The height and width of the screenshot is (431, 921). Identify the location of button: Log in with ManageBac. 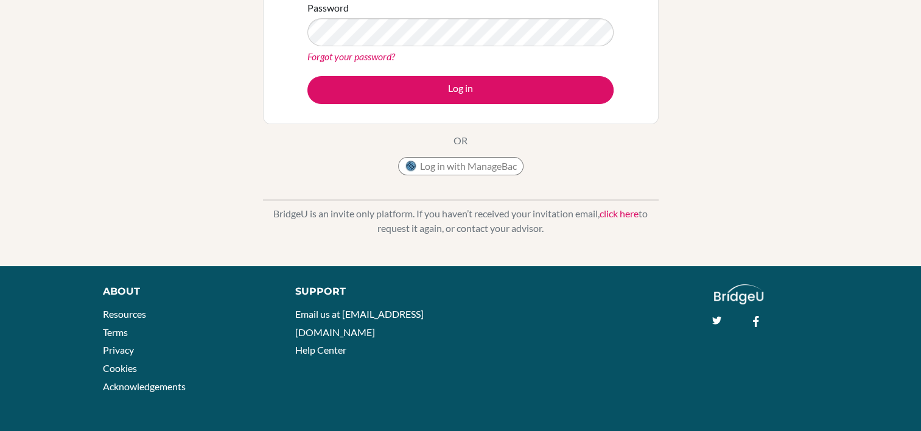
(461, 166).